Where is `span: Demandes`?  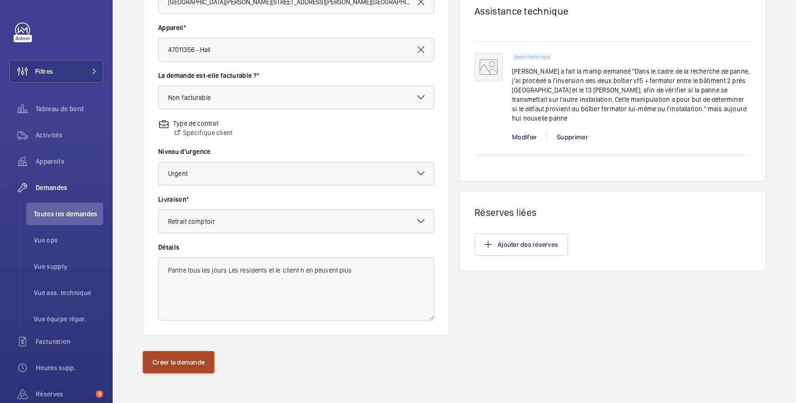 span: Demandes is located at coordinates (69, 188).